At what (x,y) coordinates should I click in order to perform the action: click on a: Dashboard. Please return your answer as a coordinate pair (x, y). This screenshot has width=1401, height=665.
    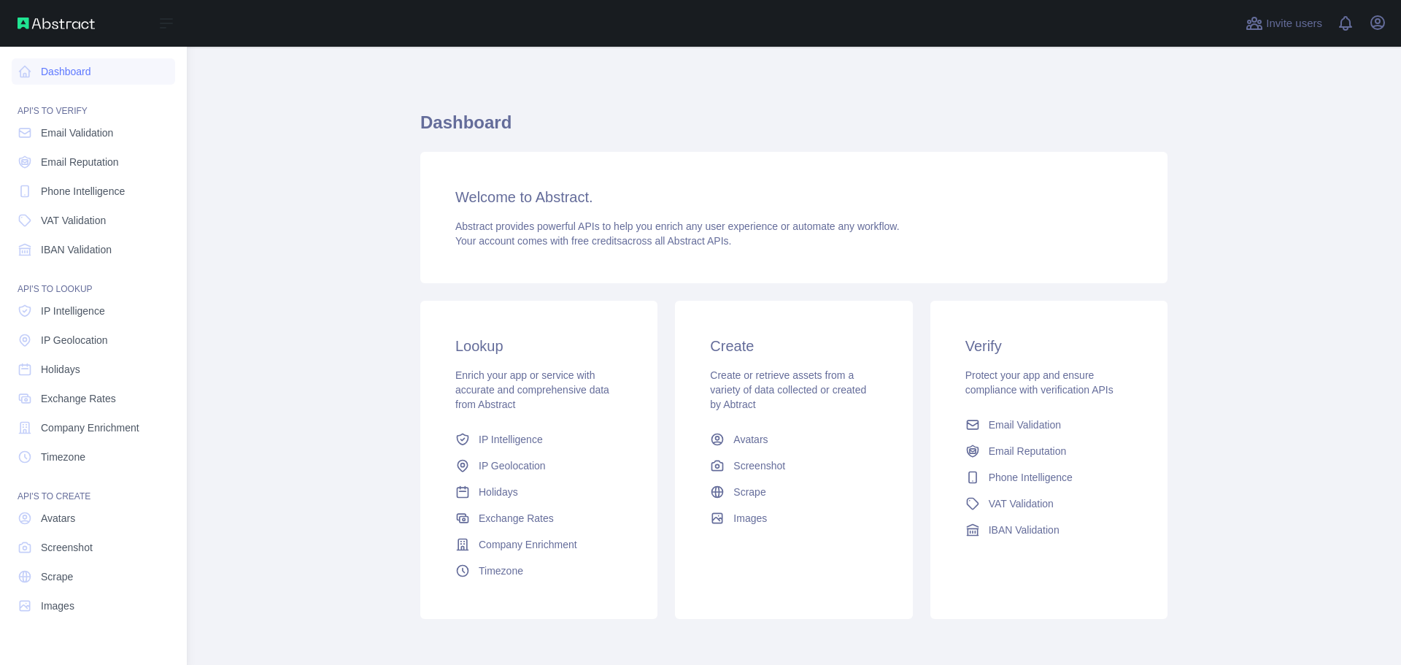
    Looking at the image, I should click on (93, 72).